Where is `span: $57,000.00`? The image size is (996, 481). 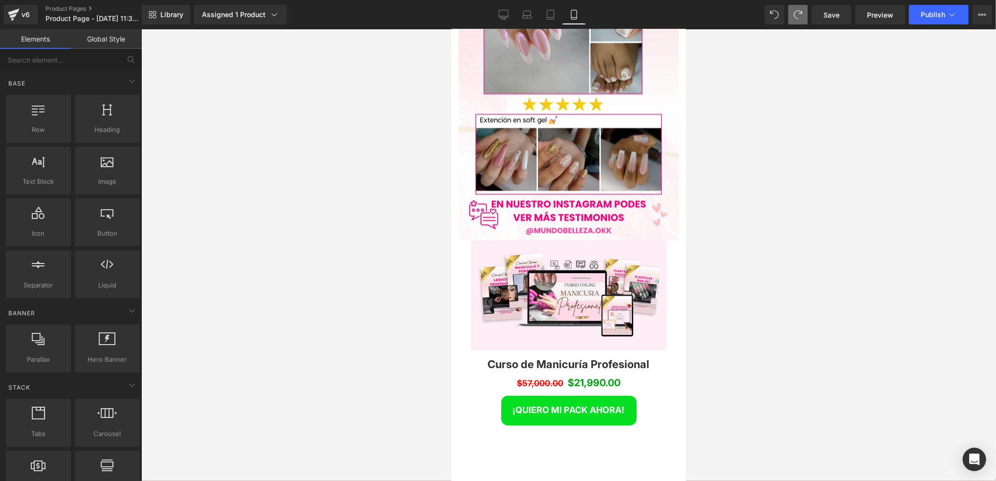
span: $57,000.00 is located at coordinates (88, 354).